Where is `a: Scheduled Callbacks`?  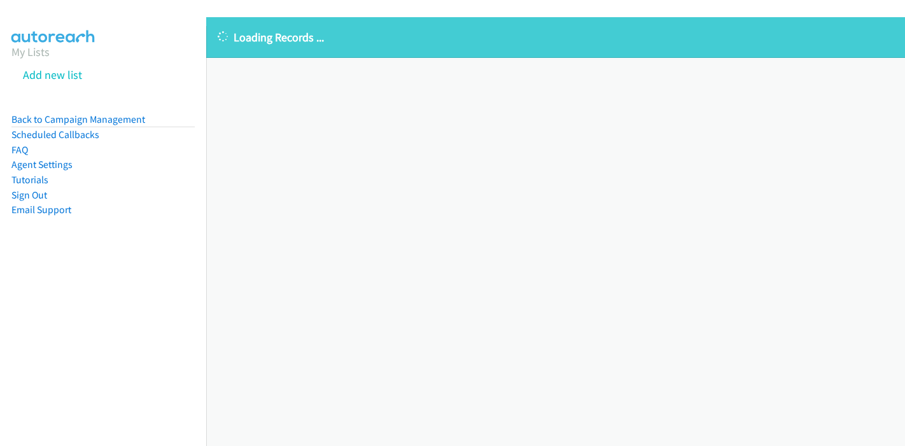
a: Scheduled Callbacks is located at coordinates (55, 134).